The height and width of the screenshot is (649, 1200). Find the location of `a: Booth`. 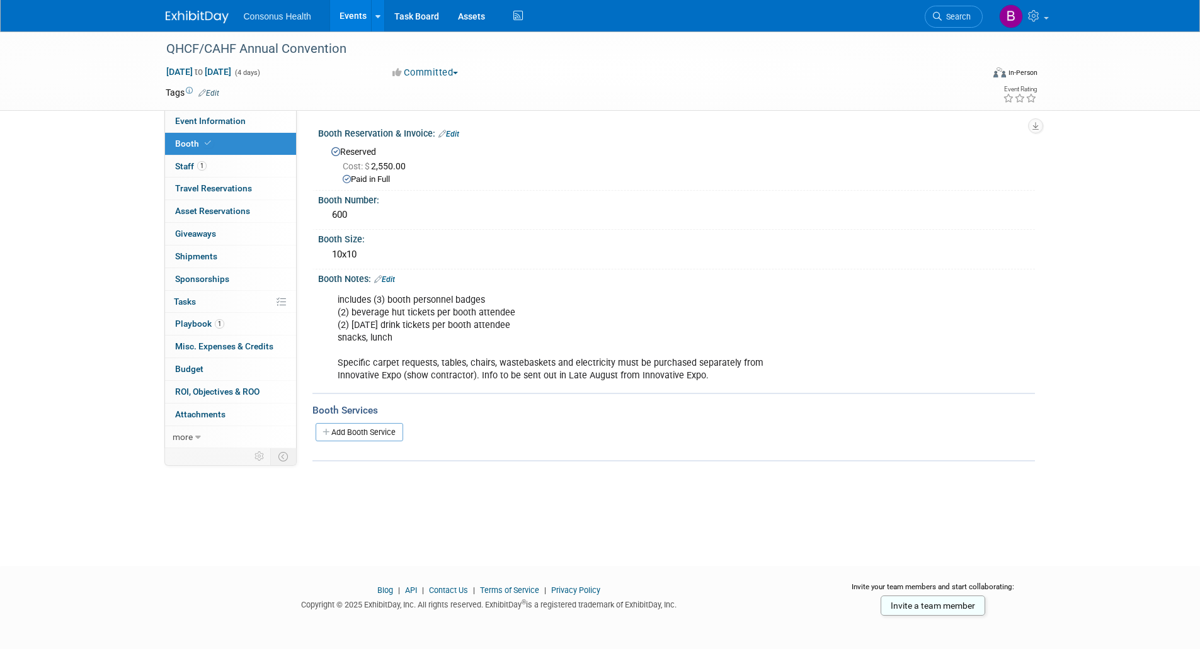

a: Booth is located at coordinates (231, 144).